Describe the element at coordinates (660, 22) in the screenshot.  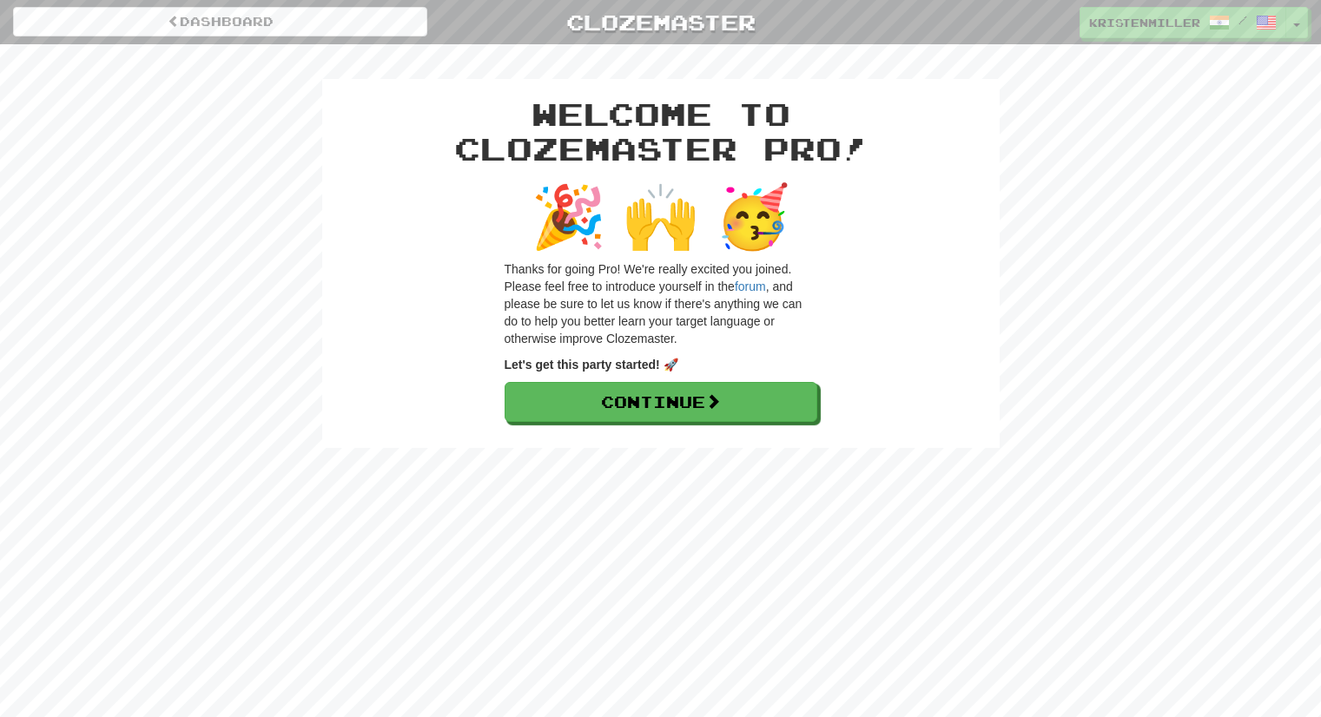
I see `a: Clozemaster` at that location.